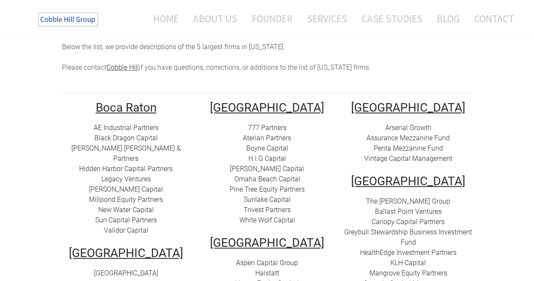 This screenshot has height=281, width=534. Describe the element at coordinates (267, 138) in the screenshot. I see `a: Aterian Partners` at that location.